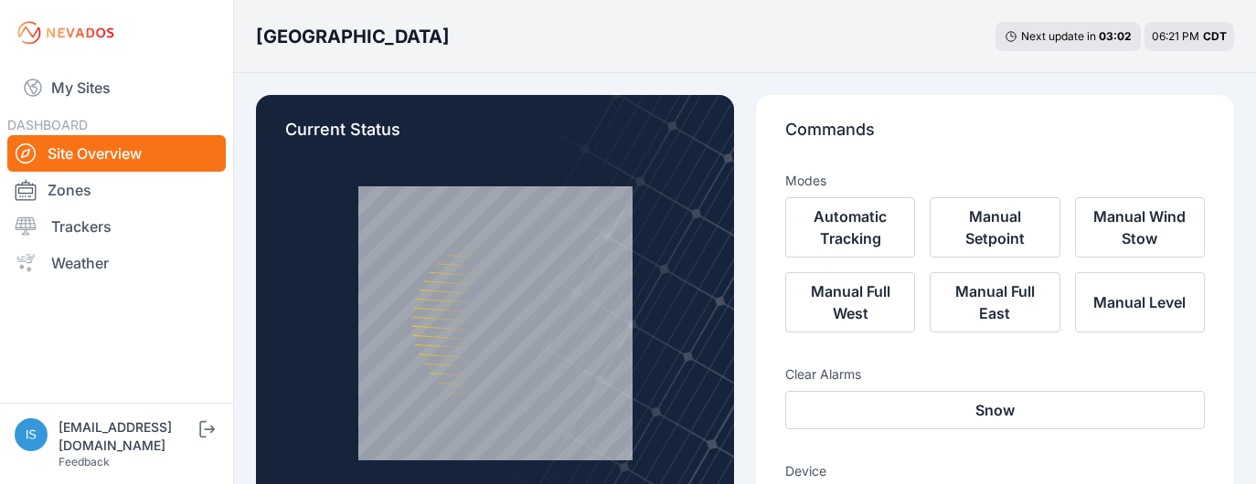 Image resolution: width=1256 pixels, height=484 pixels. I want to click on a: My Sites, so click(116, 88).